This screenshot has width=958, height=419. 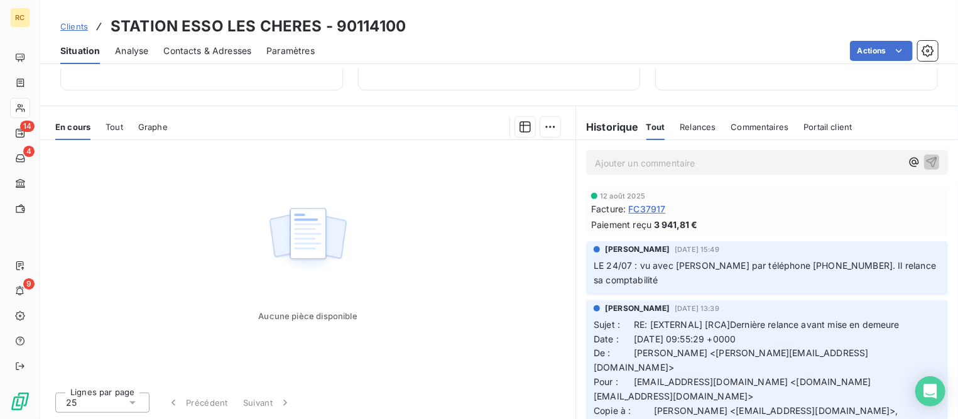 I want to click on button: Suivant, so click(x=267, y=403).